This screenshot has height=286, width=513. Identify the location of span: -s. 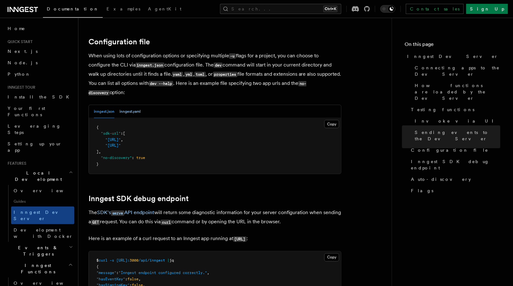
(112, 260).